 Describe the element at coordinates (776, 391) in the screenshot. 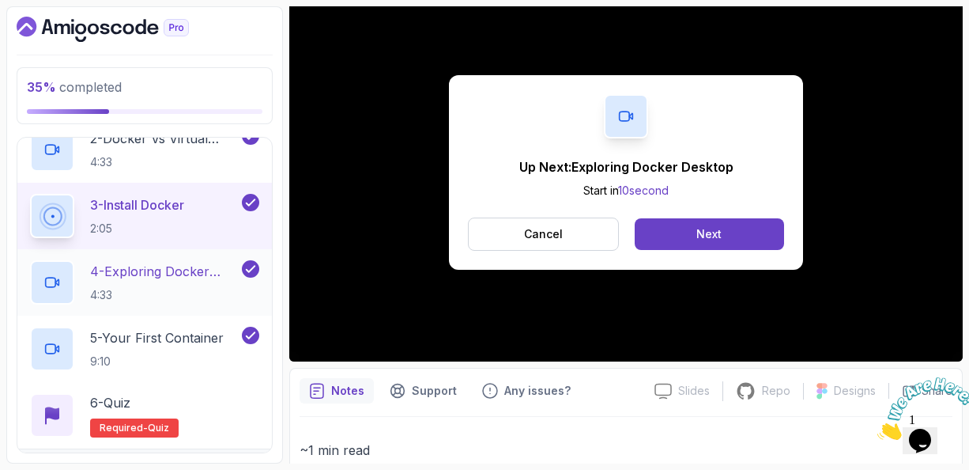

I see `p: Repo` at that location.